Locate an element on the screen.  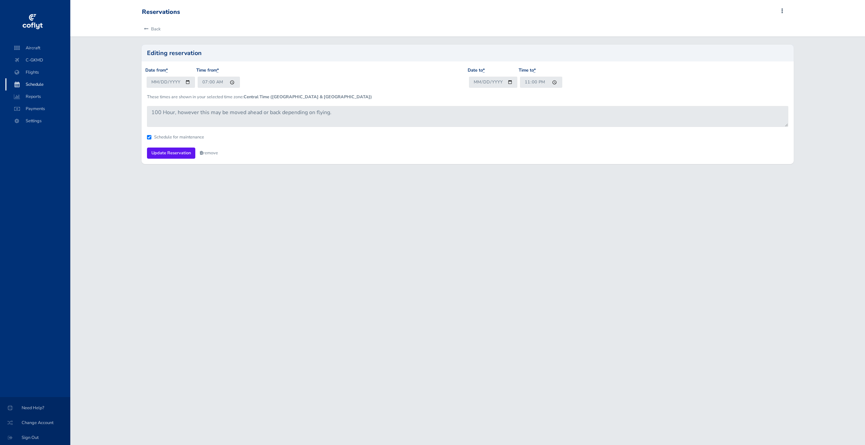
span: Flights is located at coordinates (38, 72).